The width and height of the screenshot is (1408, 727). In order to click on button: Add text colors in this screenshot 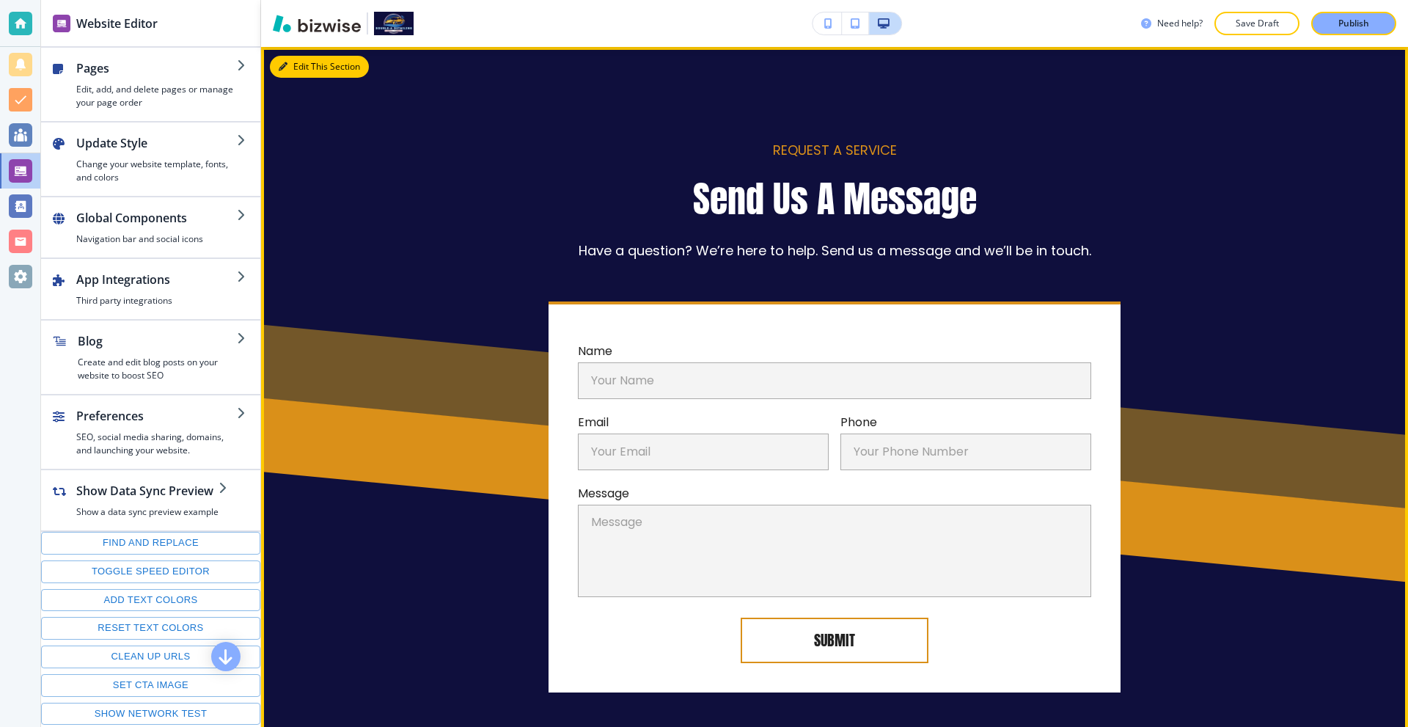, I will do `click(150, 600)`.